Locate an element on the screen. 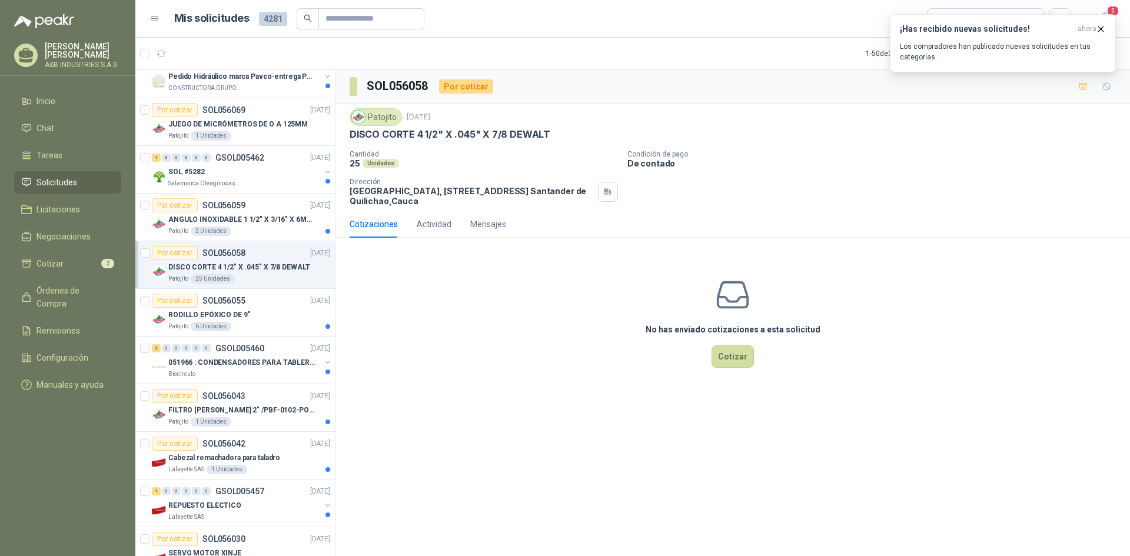 The height and width of the screenshot is (556, 1130). span: Solicitudes is located at coordinates (57, 183).